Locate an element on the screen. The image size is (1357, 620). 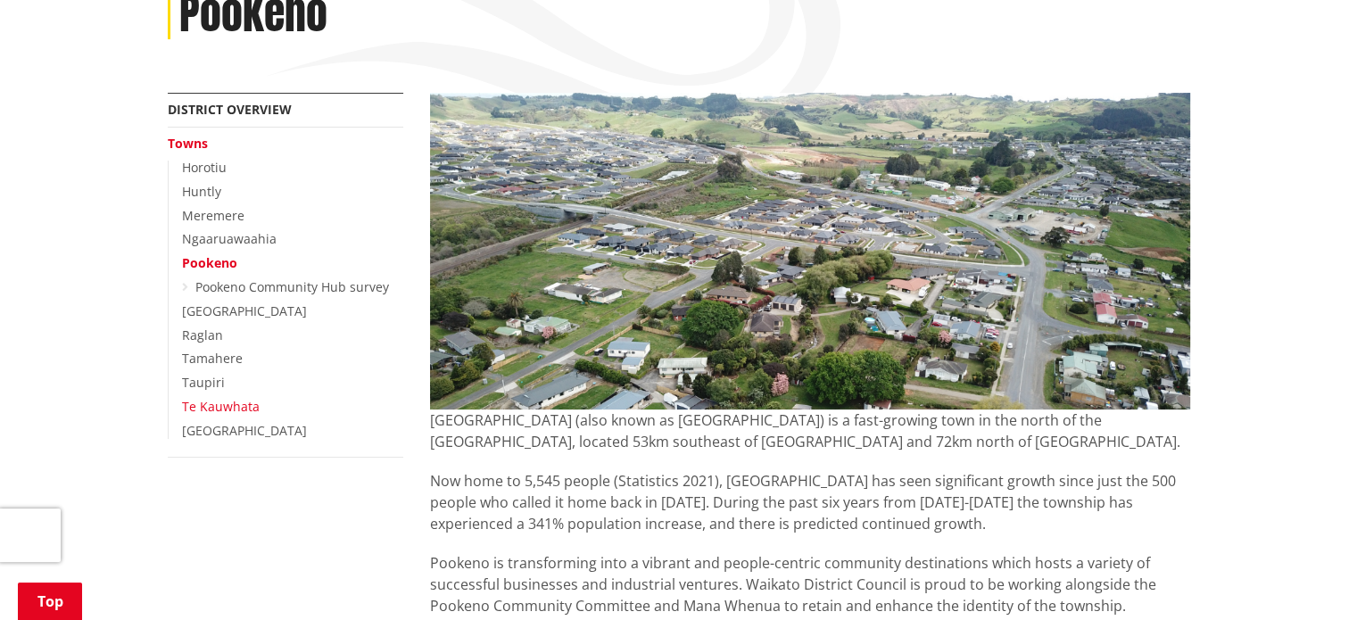
a: Pookeno Community Hub survey is located at coordinates (292, 286).